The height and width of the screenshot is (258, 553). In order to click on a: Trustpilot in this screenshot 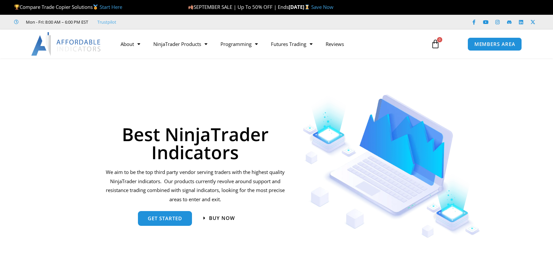, I will do `click(107, 22)`.